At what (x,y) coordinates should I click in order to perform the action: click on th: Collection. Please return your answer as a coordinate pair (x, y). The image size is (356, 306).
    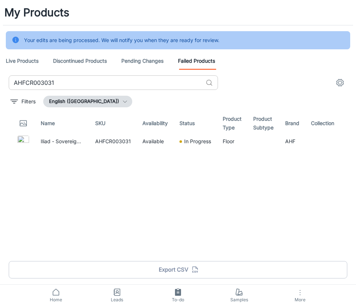
    Looking at the image, I should click on (324, 123).